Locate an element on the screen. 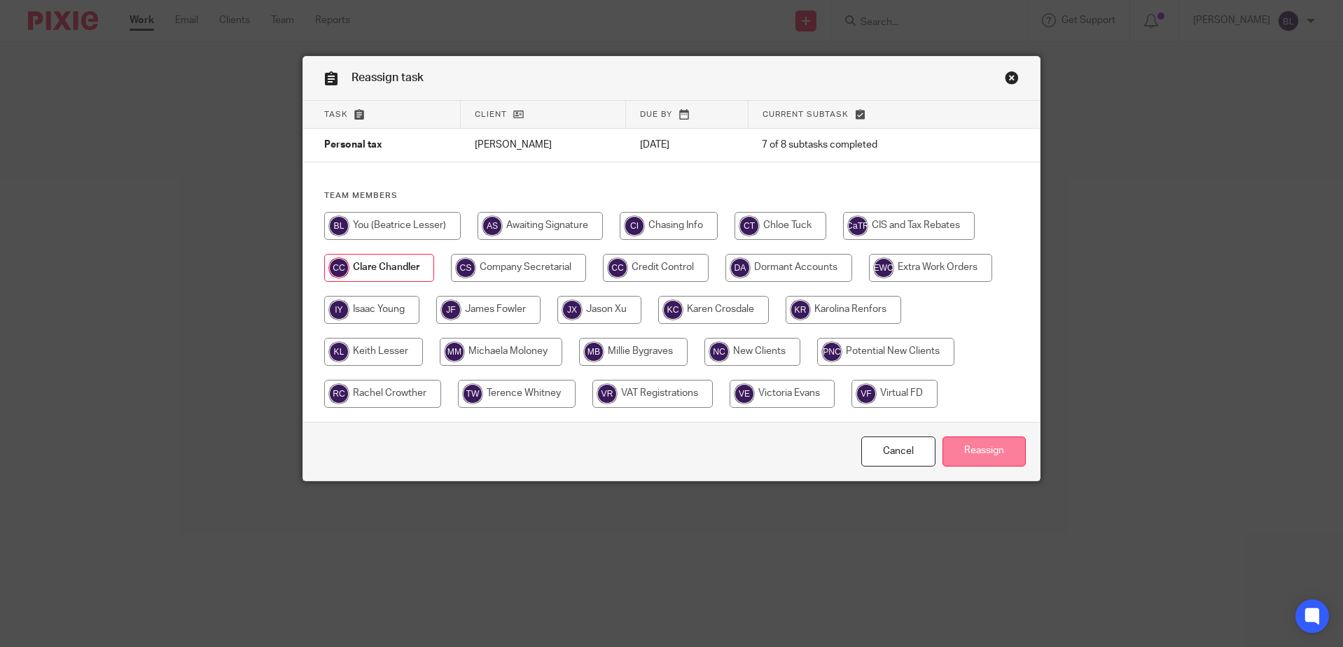 This screenshot has height=647, width=1343. span: Current subtask is located at coordinates (805, 114).